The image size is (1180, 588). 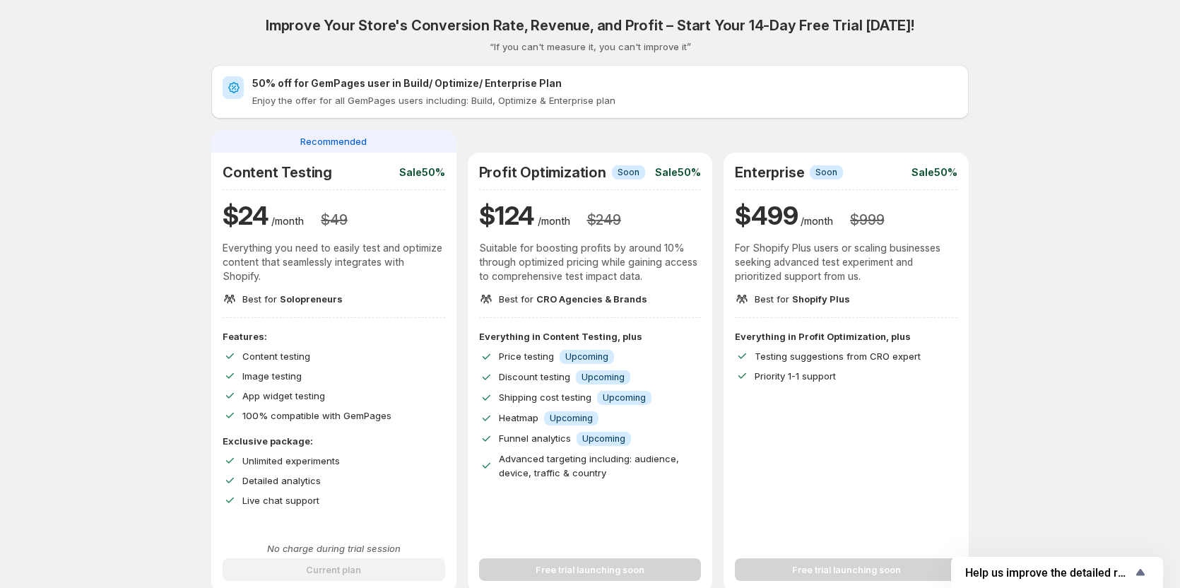 What do you see at coordinates (535, 438) in the screenshot?
I see `span: Funnel analytics` at bounding box center [535, 438].